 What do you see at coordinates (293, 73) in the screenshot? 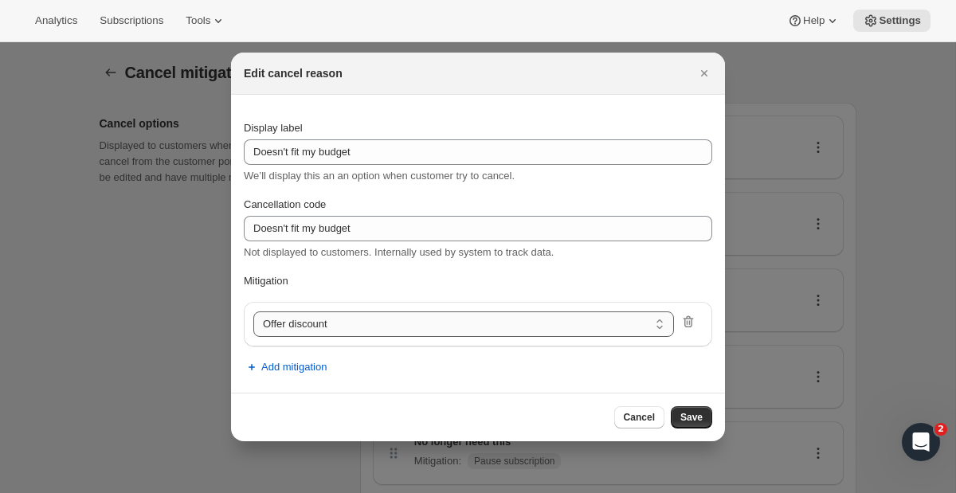
I see `h2: Edit cancel reason` at bounding box center [293, 73].